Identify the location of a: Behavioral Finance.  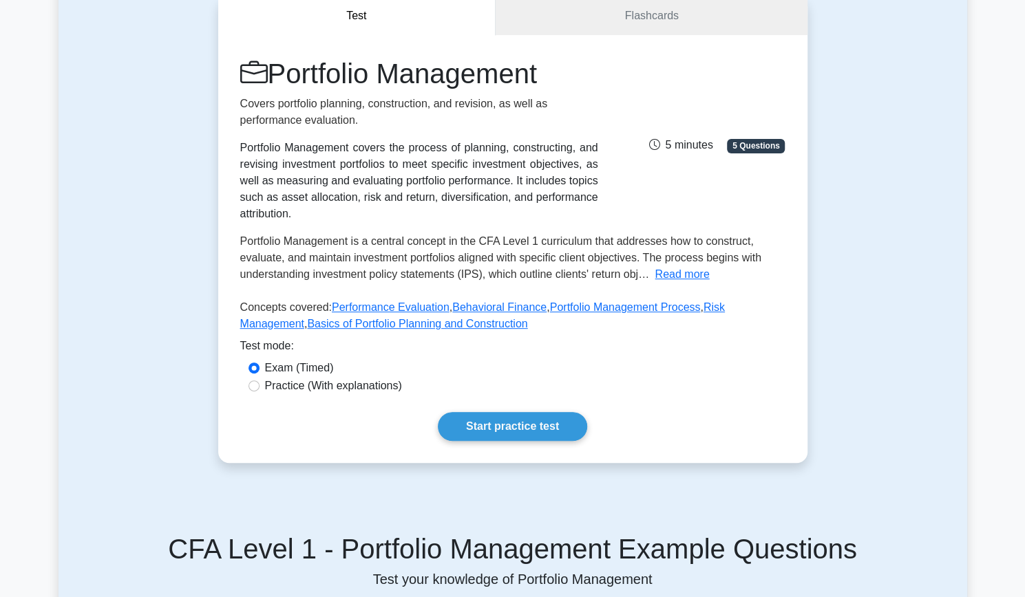
(499, 307).